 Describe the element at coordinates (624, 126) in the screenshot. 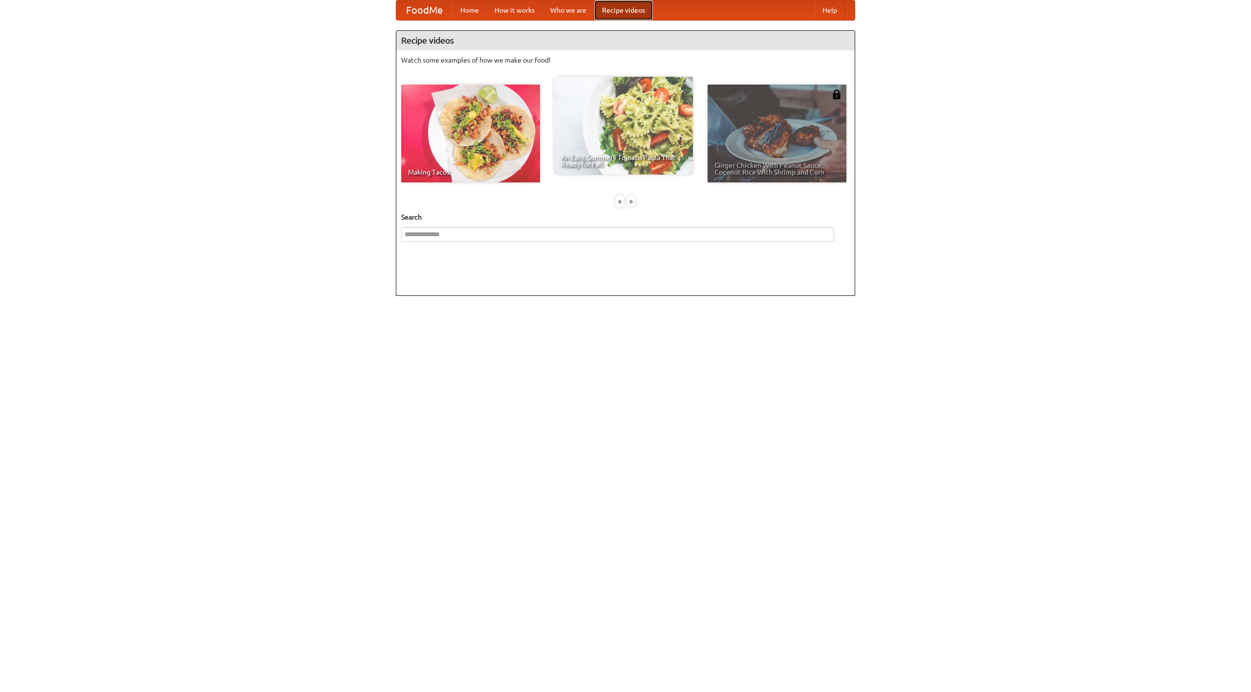

I see `a: An Easy, Summery Tomato Pasta That's Ready for Fall` at that location.